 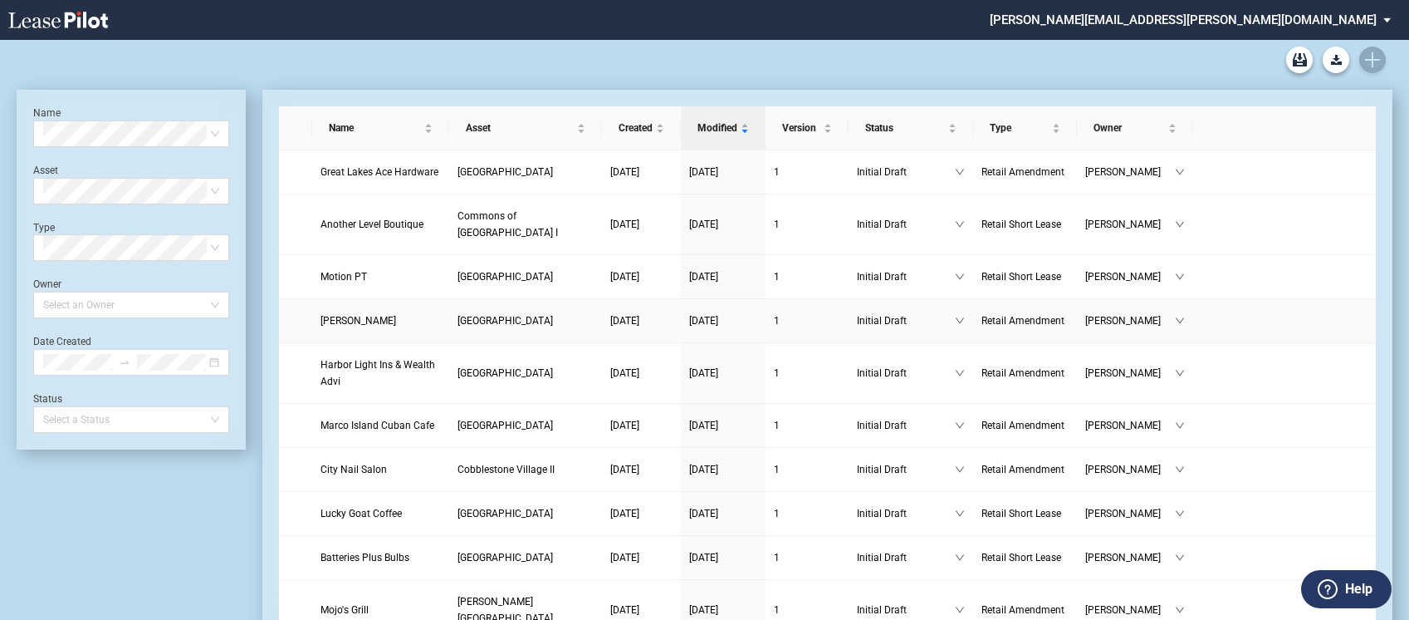 What do you see at coordinates (1300, 60) in the screenshot?
I see `a: Archive` at bounding box center [1300, 60].